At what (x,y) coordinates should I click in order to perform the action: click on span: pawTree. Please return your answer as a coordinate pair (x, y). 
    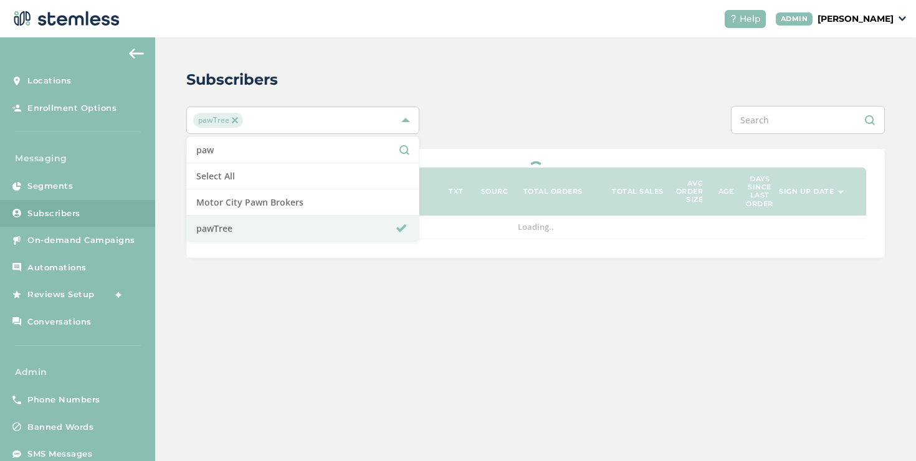
    Looking at the image, I should click on (218, 120).